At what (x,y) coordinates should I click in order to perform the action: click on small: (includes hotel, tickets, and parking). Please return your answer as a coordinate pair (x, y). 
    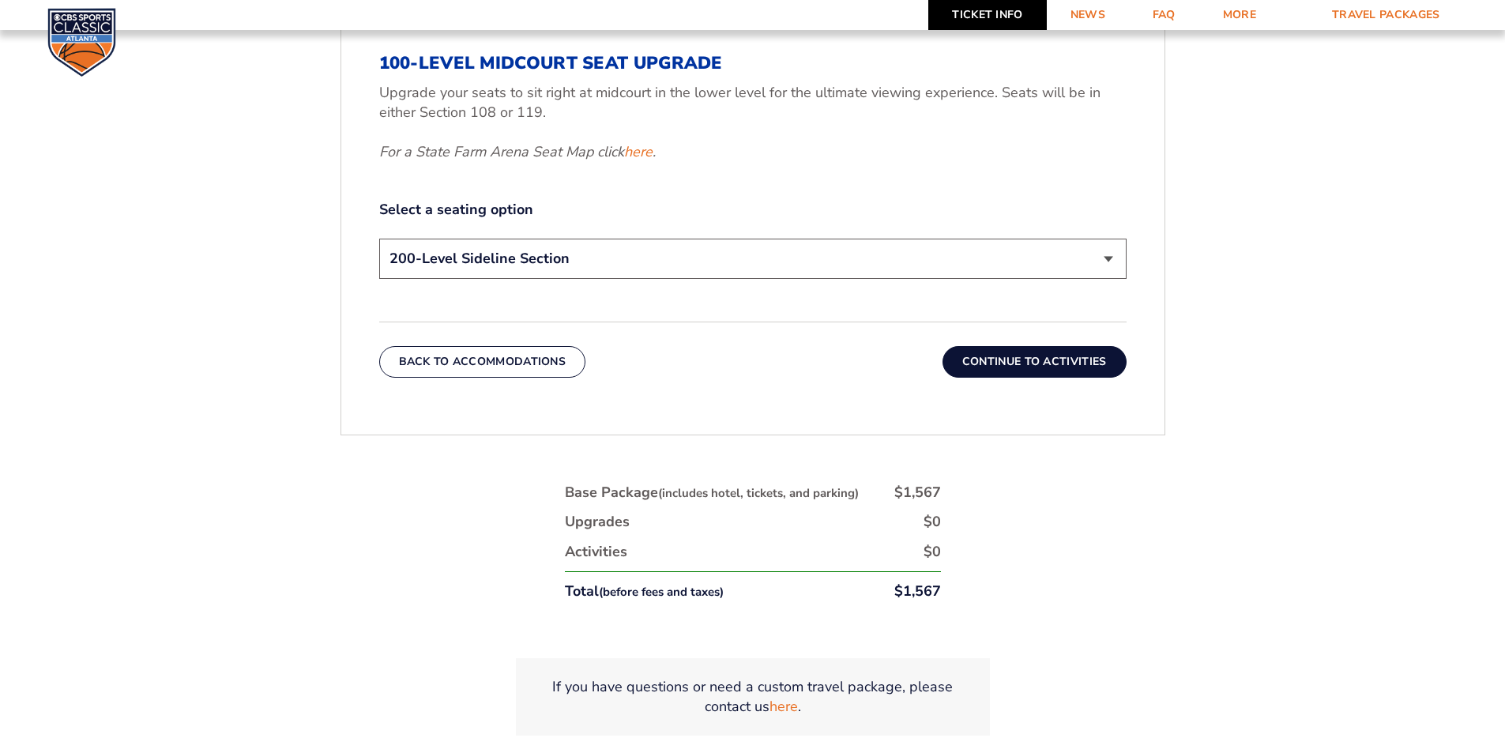
    Looking at the image, I should click on (758, 493).